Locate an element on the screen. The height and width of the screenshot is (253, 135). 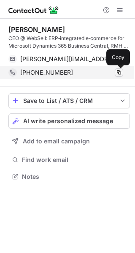
button: Notes is located at coordinates (69, 177).